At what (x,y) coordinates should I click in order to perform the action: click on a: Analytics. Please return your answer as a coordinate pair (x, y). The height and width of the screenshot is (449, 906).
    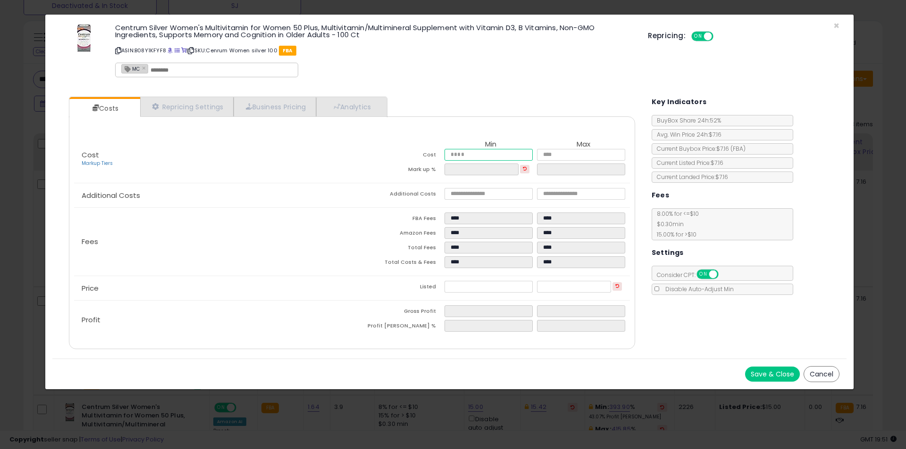
    Looking at the image, I should click on (351, 107).